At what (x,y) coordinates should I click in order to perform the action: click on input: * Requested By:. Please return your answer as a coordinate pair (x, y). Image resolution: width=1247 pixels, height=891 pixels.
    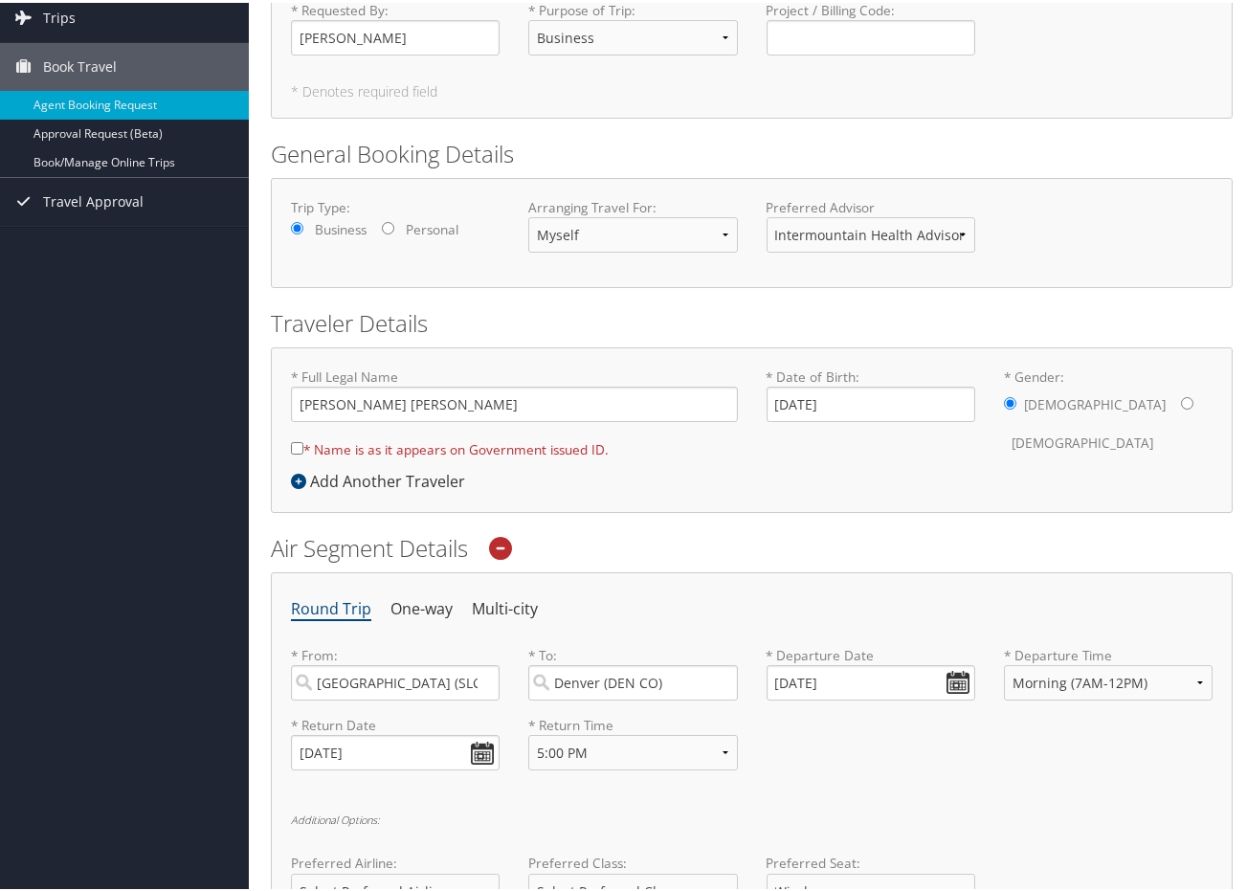
    Looking at the image, I should click on (395, 34).